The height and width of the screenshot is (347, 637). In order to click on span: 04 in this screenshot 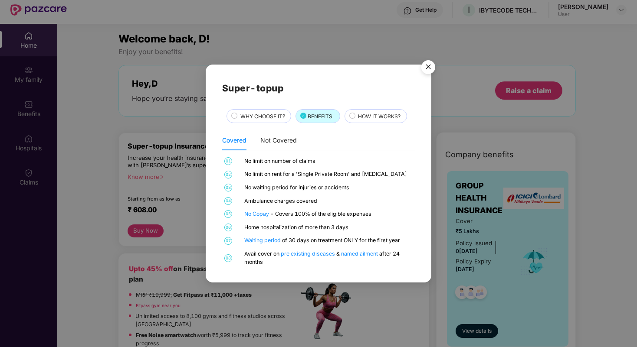, I will do `click(228, 201)`.